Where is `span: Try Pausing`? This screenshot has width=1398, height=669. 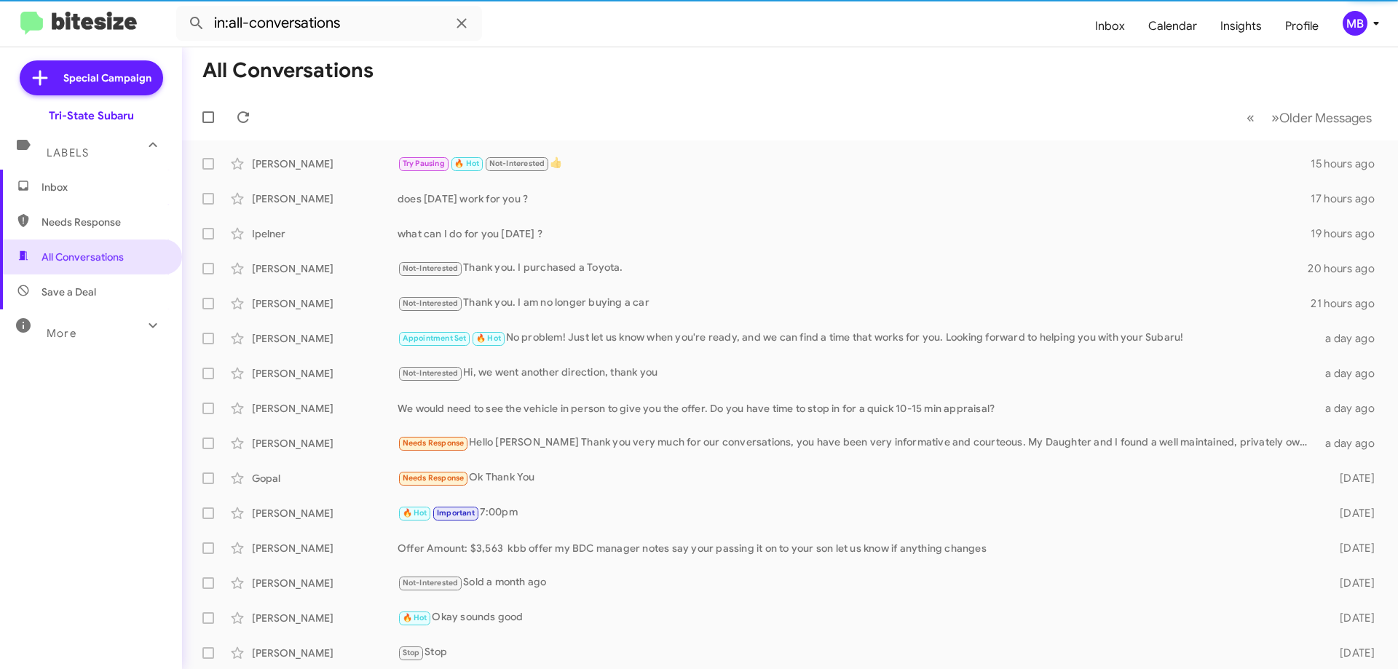
span: Try Pausing is located at coordinates (424, 163).